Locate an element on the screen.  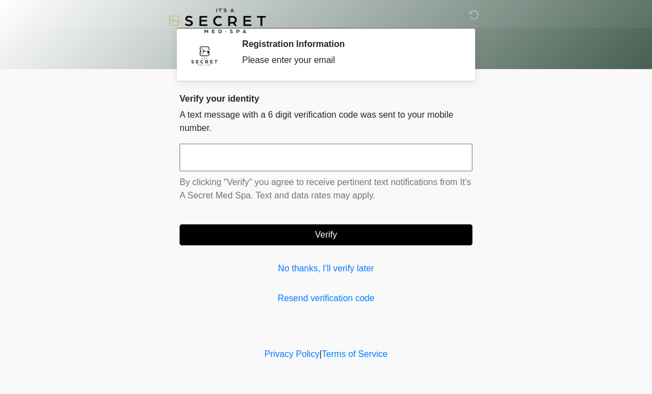
h2: Verify your identity is located at coordinates (326, 98).